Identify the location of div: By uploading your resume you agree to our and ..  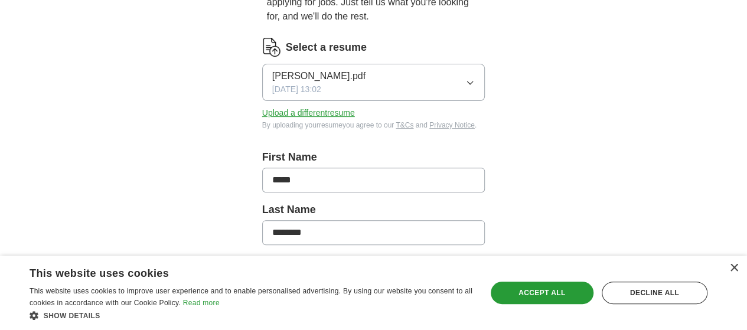
(374, 125).